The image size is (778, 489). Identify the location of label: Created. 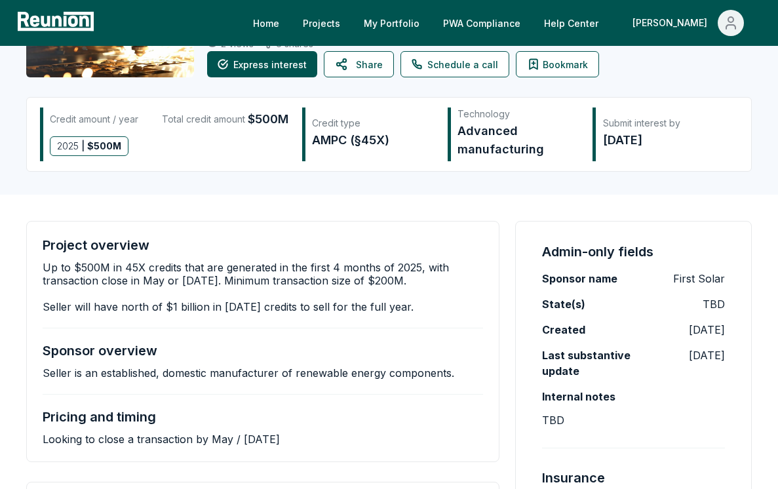
(564, 330).